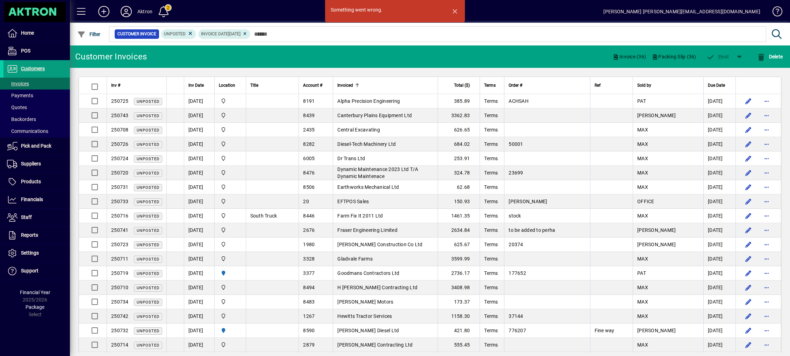  I want to click on a: Pick and Pack, so click(37, 146).